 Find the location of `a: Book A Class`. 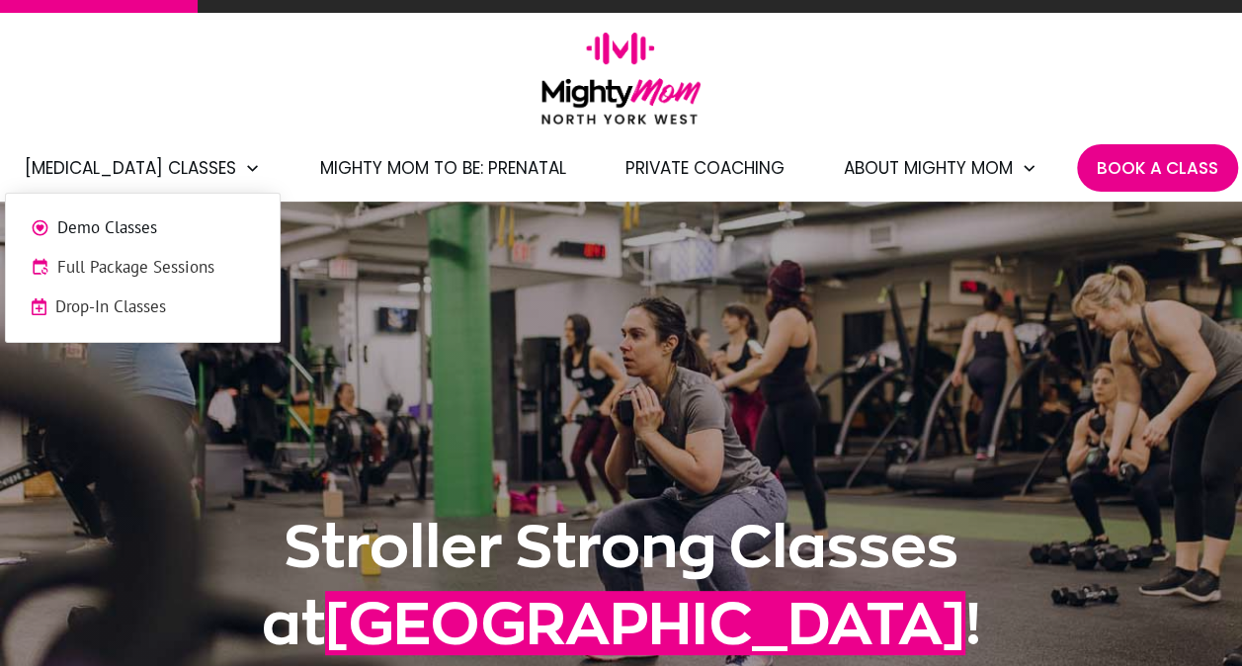

a: Book A Class is located at coordinates (1157, 168).